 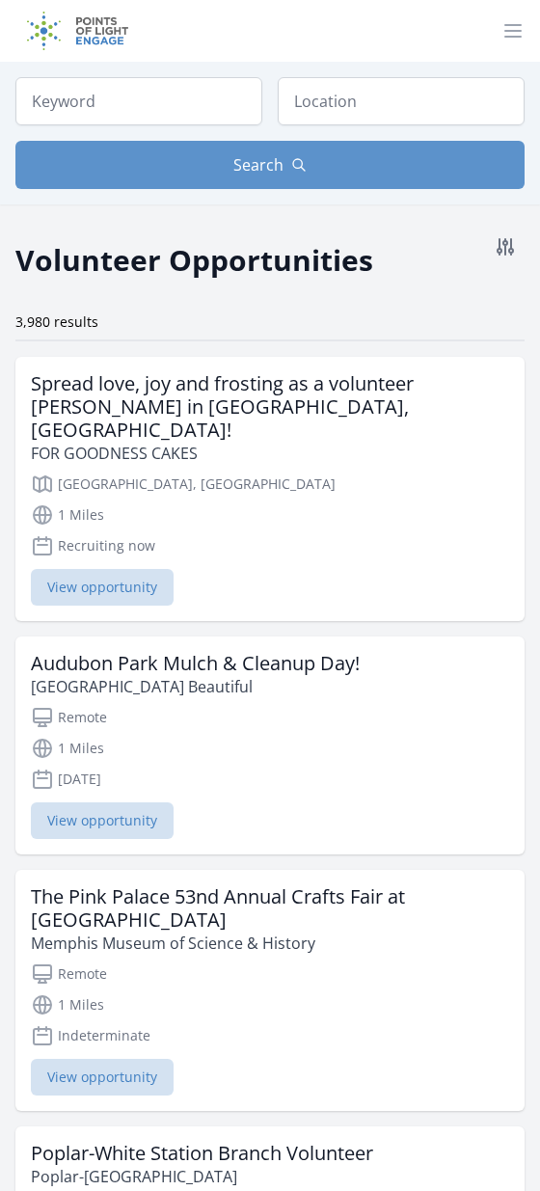 I want to click on p: Memphis Museum of Science & History, so click(x=270, y=943).